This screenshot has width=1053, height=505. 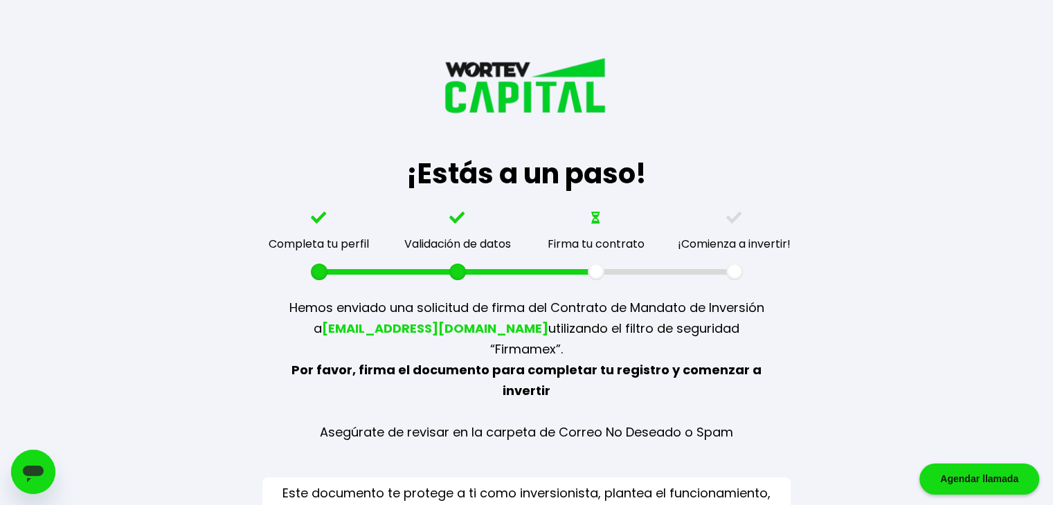 What do you see at coordinates (734, 244) in the screenshot?
I see `div: ¡Comienza a invertir!` at bounding box center [734, 244].